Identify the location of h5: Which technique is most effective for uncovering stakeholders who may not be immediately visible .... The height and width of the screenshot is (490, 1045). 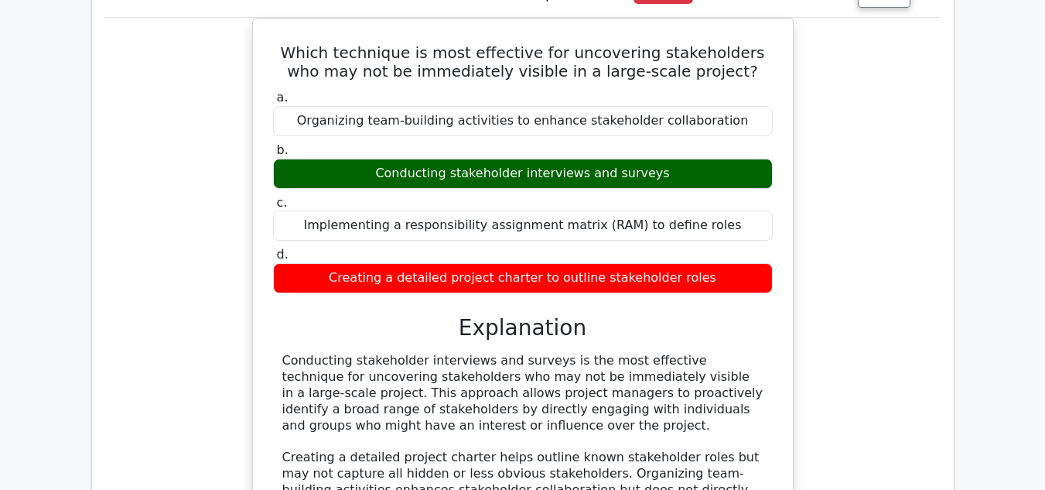
(523, 62).